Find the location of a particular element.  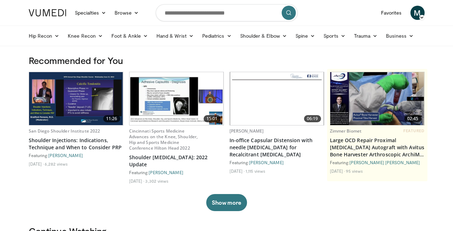

li: 6,282 views is located at coordinates (56, 163).